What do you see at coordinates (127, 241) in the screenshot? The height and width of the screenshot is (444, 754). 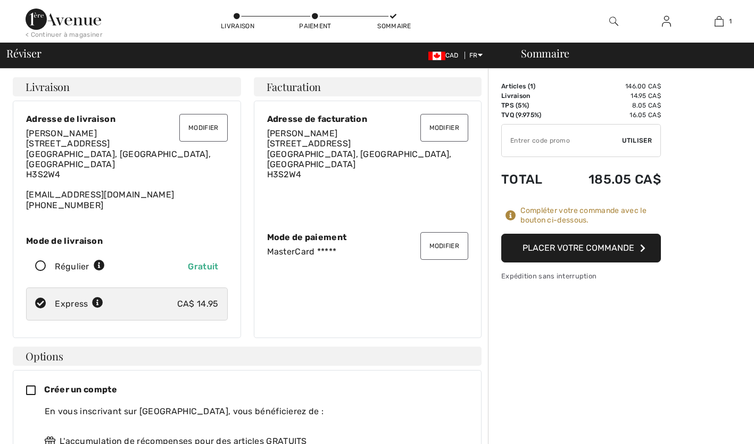 I see `div: Mode de livraison` at bounding box center [127, 241].